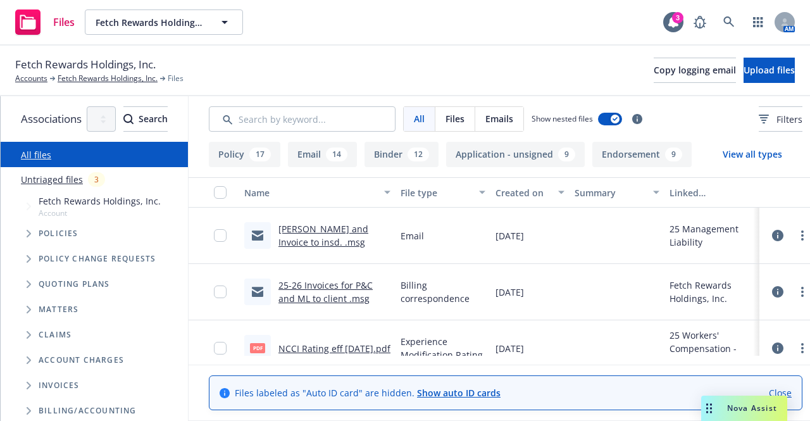 The width and height of the screenshot is (810, 421). I want to click on a: 25-26 Invoices for P&C and ML to client .msg, so click(325, 292).